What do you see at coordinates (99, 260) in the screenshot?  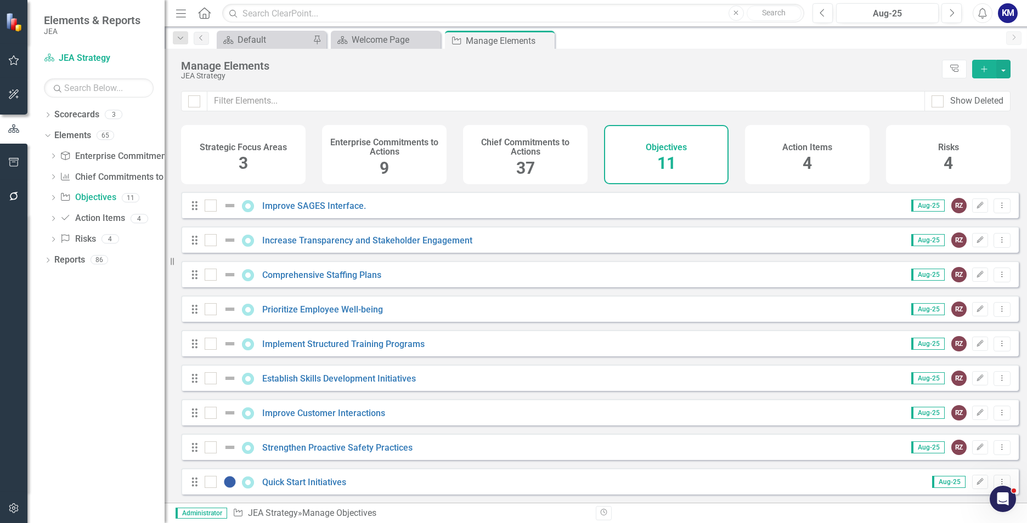 I see `div: 86` at bounding box center [99, 260].